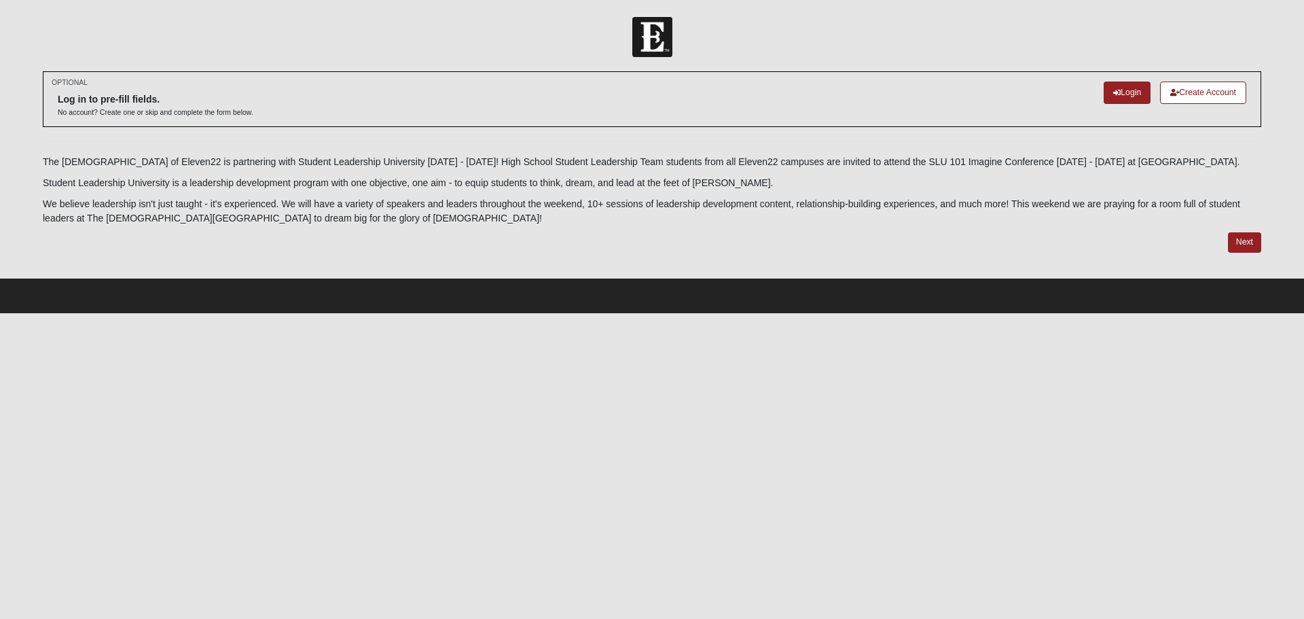 The image size is (1304, 619). What do you see at coordinates (652, 37) in the screenshot?
I see `img: Church of Eleven22 Logo` at bounding box center [652, 37].